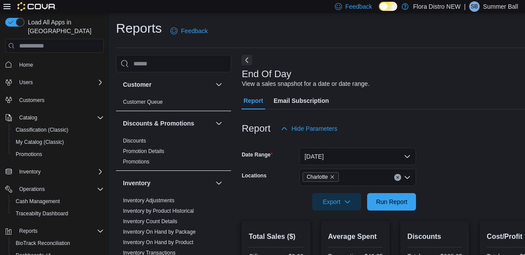  I want to click on span: Run Report, so click(392, 202).